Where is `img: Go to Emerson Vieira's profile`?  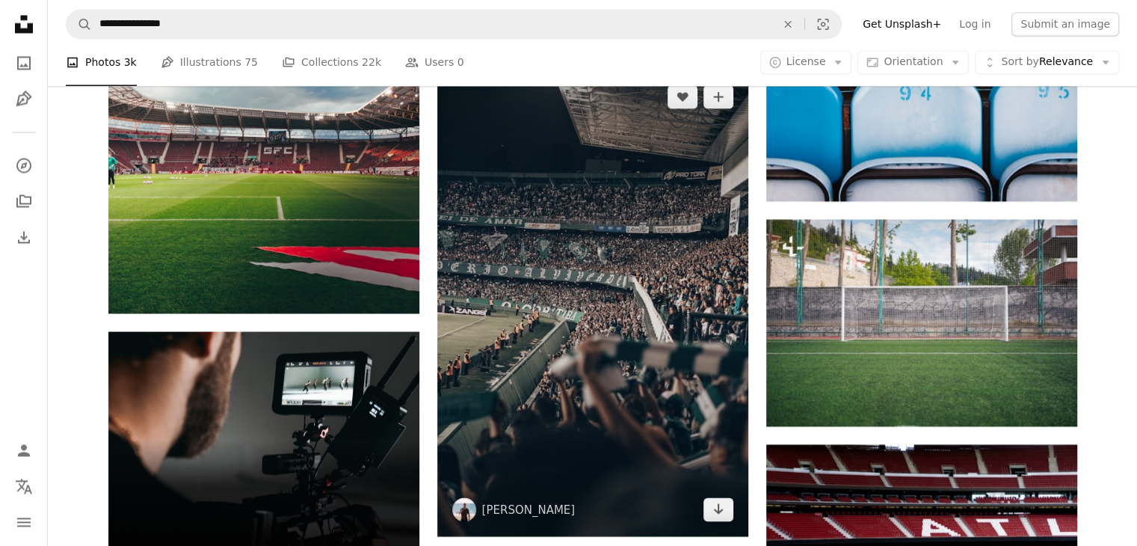
img: Go to Emerson Vieira's profile is located at coordinates (464, 509).